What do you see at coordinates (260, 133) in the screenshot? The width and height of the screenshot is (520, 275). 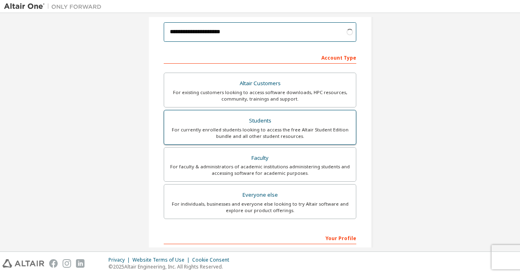 I see `div: For currently enrolled students looking to access the free Altair Student Edition bundle and all ...` at bounding box center [260, 133].